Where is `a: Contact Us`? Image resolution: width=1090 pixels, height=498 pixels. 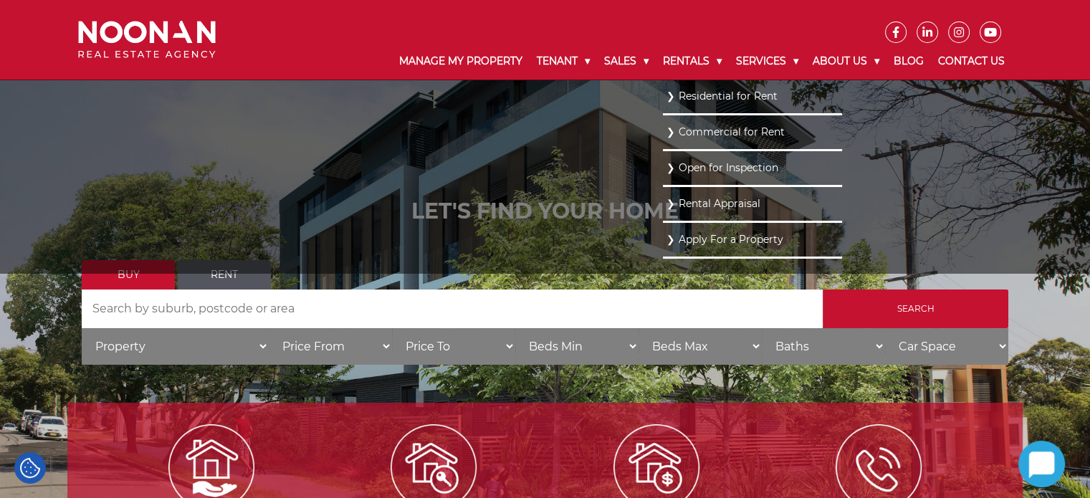 a: Contact Us is located at coordinates (971, 61).